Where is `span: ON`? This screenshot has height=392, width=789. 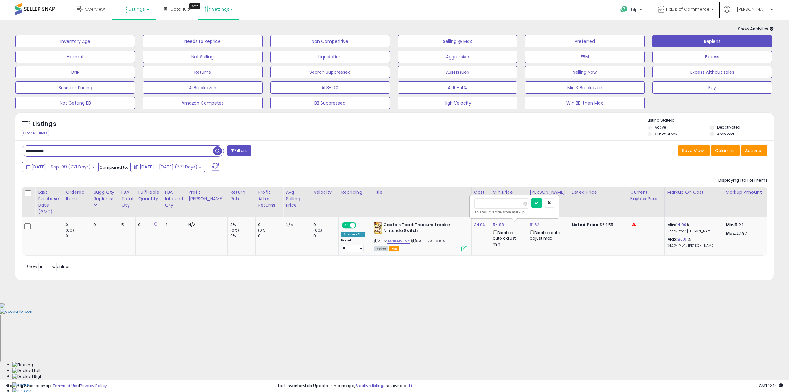
span: ON is located at coordinates (346, 225).